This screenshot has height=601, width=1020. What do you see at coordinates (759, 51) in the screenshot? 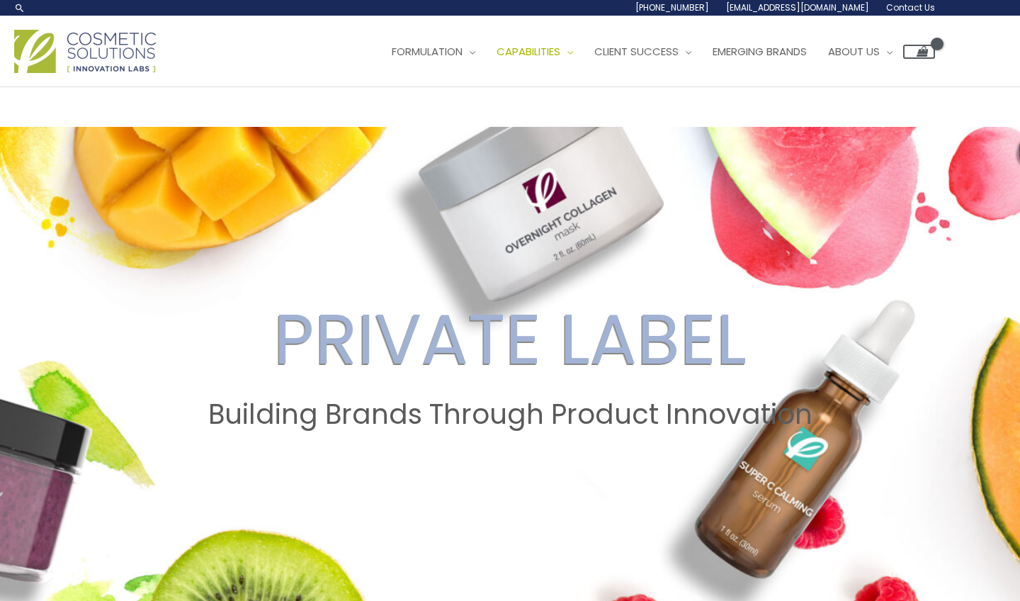
I see `span: Emerging Brands` at bounding box center [759, 51].